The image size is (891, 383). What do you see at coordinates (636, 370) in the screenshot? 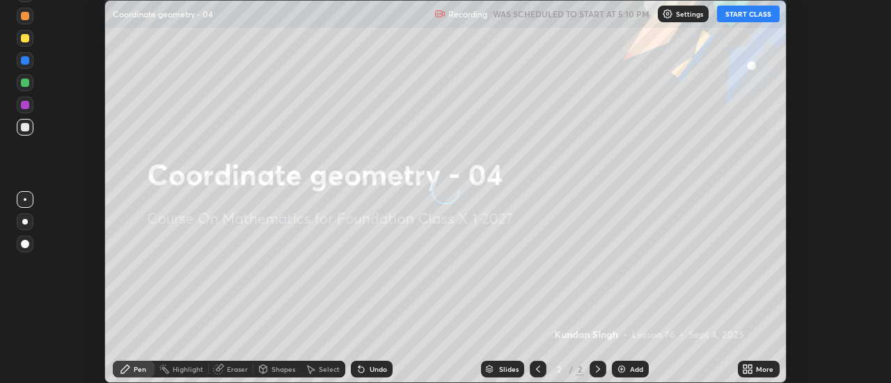
I see `div: Add` at bounding box center [636, 370].